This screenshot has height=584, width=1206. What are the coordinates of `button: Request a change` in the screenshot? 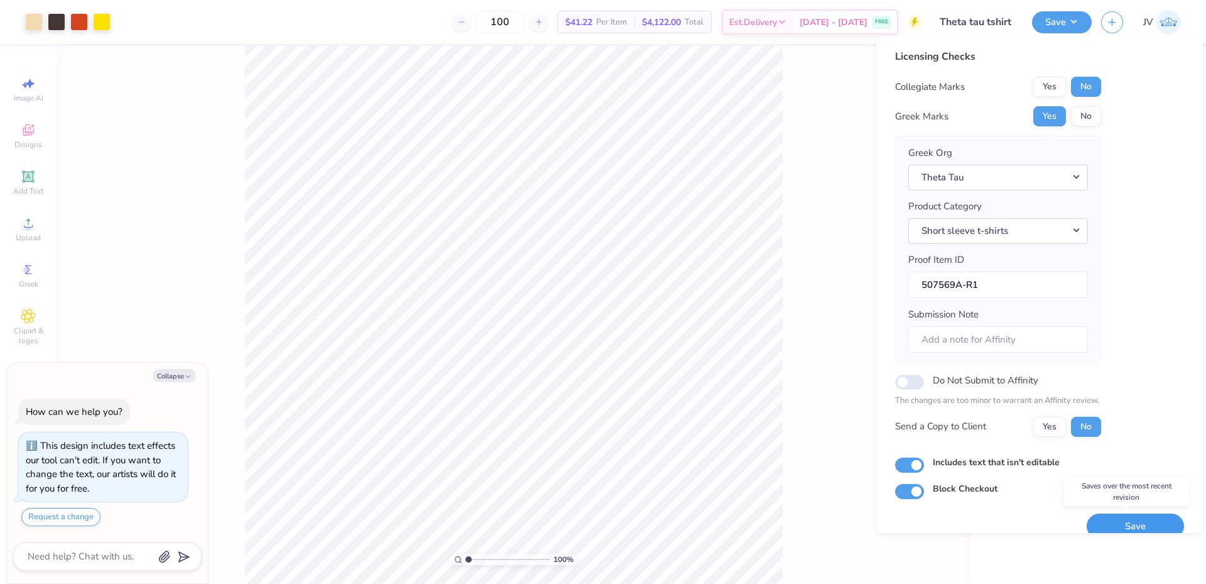 It's located at (61, 516).